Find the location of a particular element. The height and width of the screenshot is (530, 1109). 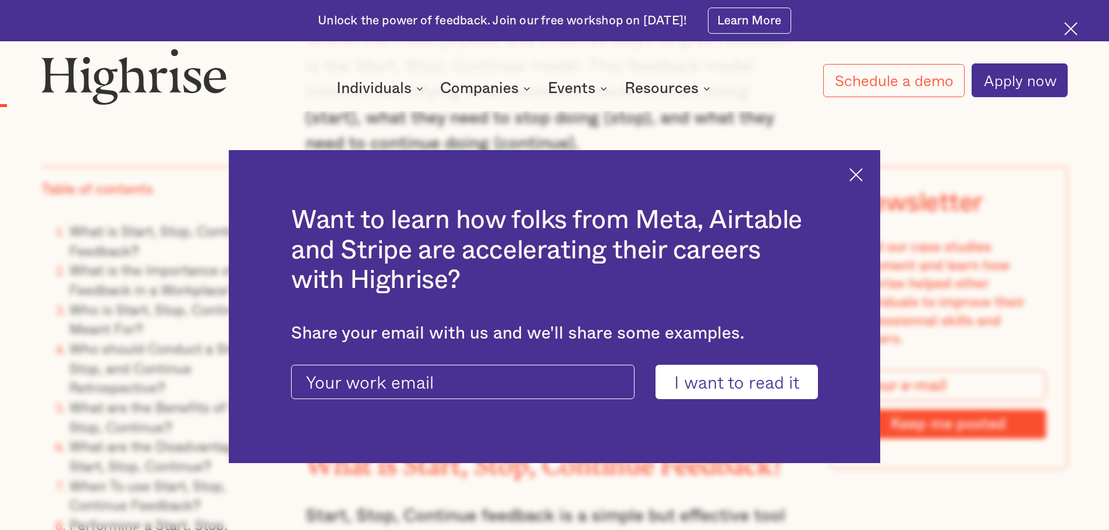

form: current-ascender-blog-article-modal-form is located at coordinates (554, 382).